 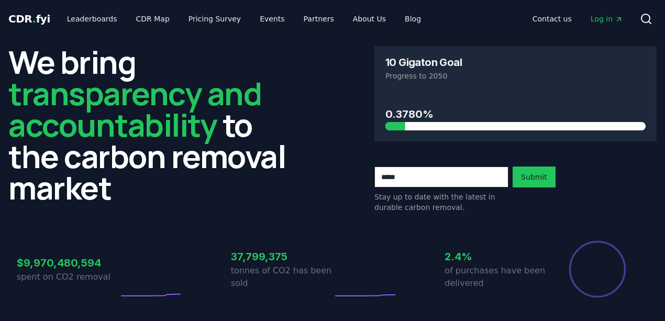 I want to click on h3: 37,799,375, so click(x=282, y=257).